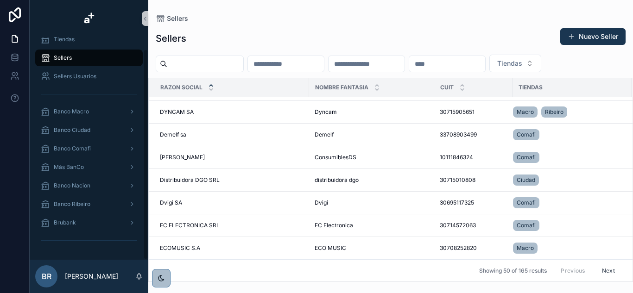 The image size is (633, 293). I want to click on span: ConsumiblesDS, so click(336, 158).